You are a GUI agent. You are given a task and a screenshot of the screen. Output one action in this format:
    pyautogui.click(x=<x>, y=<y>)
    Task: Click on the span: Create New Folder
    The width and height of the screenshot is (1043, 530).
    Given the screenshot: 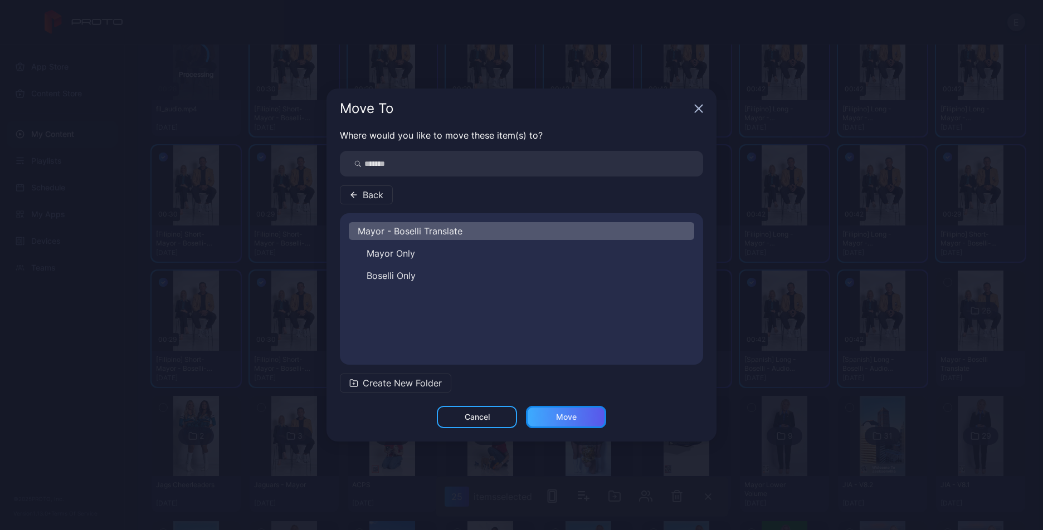 What is the action you would take?
    pyautogui.click(x=402, y=383)
    